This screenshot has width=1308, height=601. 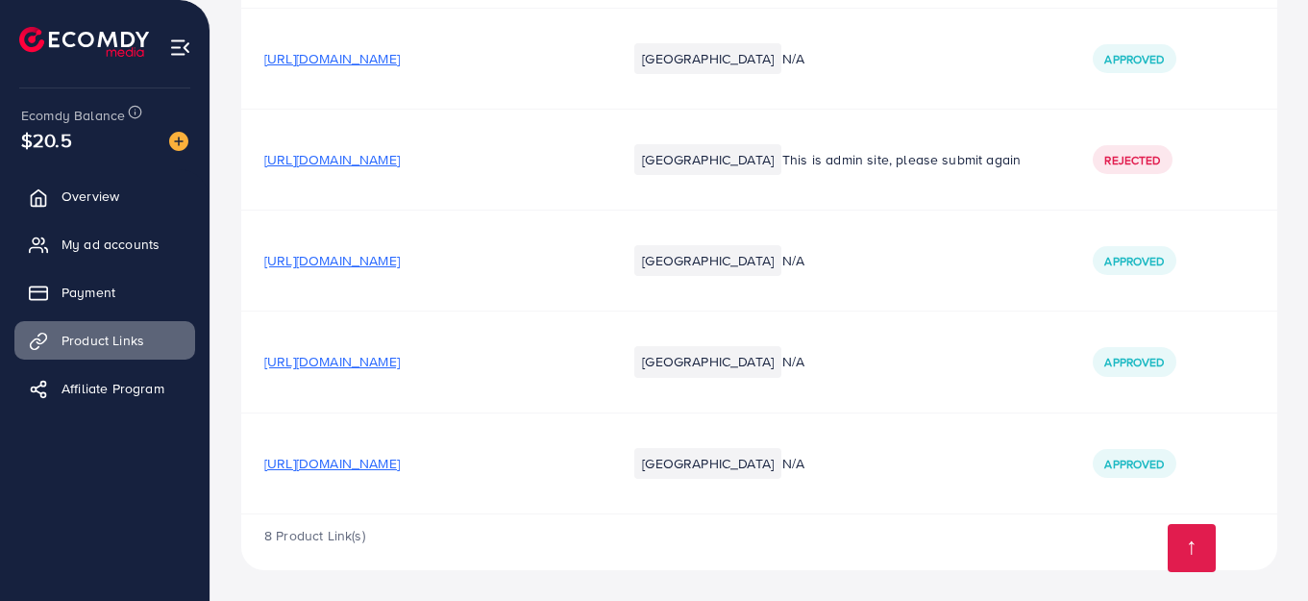 I want to click on img: image, so click(x=179, y=141).